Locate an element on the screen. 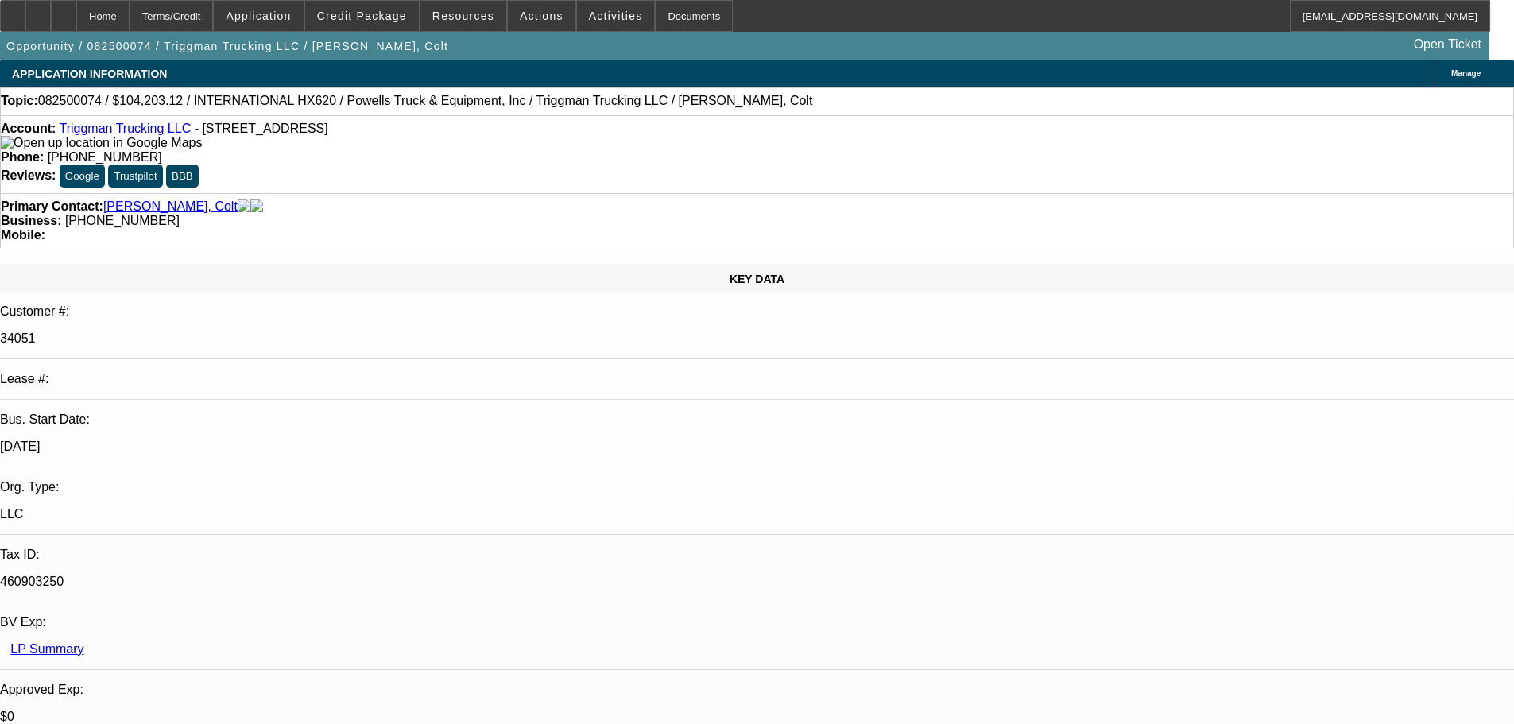 The width and height of the screenshot is (1514, 724). img: linkedin-icon.png is located at coordinates (257, 207).